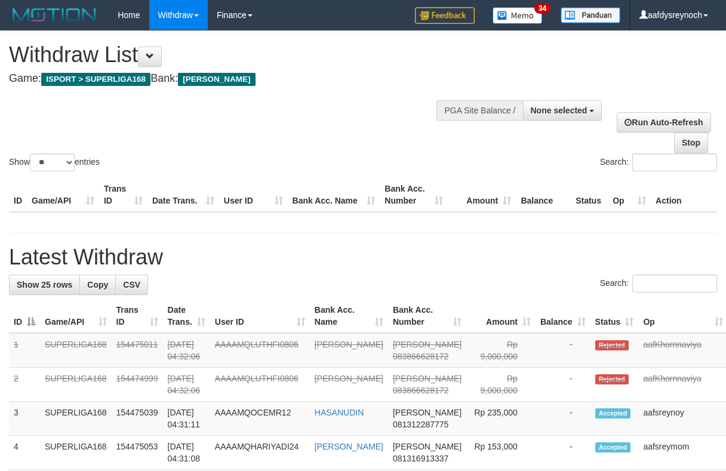 Image resolution: width=726 pixels, height=471 pixels. I want to click on span: Copy 081312287775 to clipboard, so click(421, 425).